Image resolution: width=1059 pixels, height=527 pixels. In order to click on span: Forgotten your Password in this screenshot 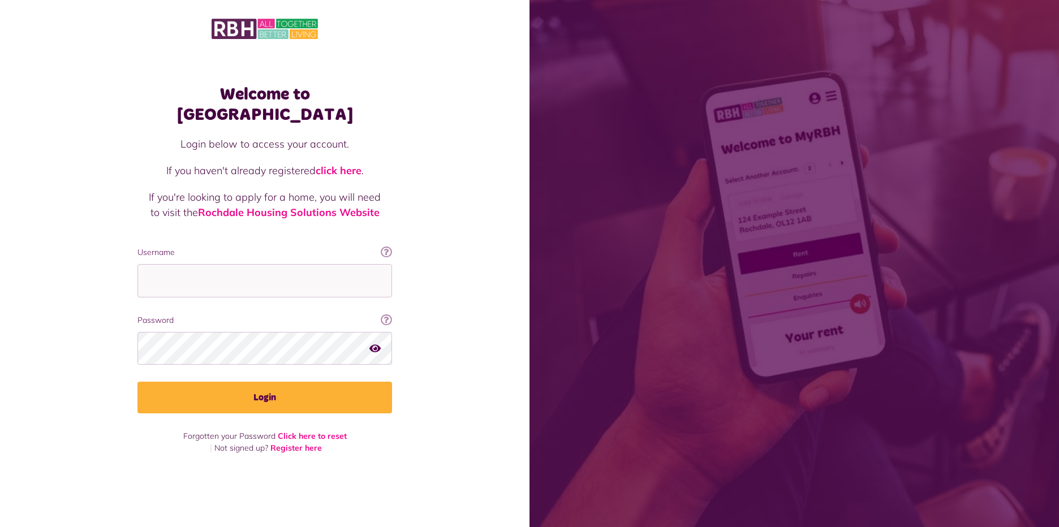, I will do `click(229, 436)`.